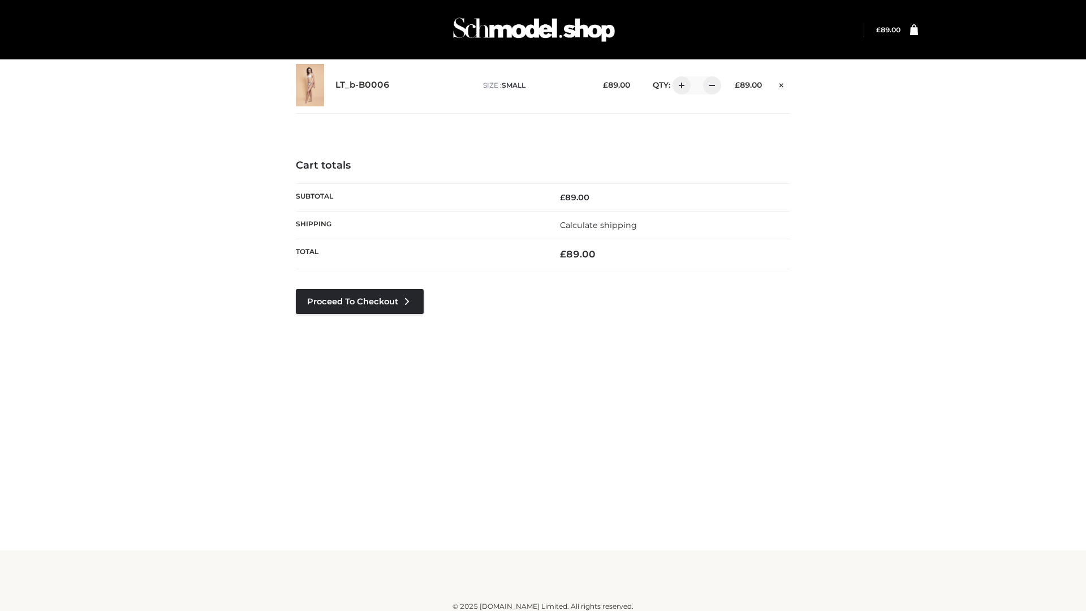 Image resolution: width=1086 pixels, height=611 pixels. Describe the element at coordinates (534, 29) in the screenshot. I see `a: Schmodel Admin 964` at that location.